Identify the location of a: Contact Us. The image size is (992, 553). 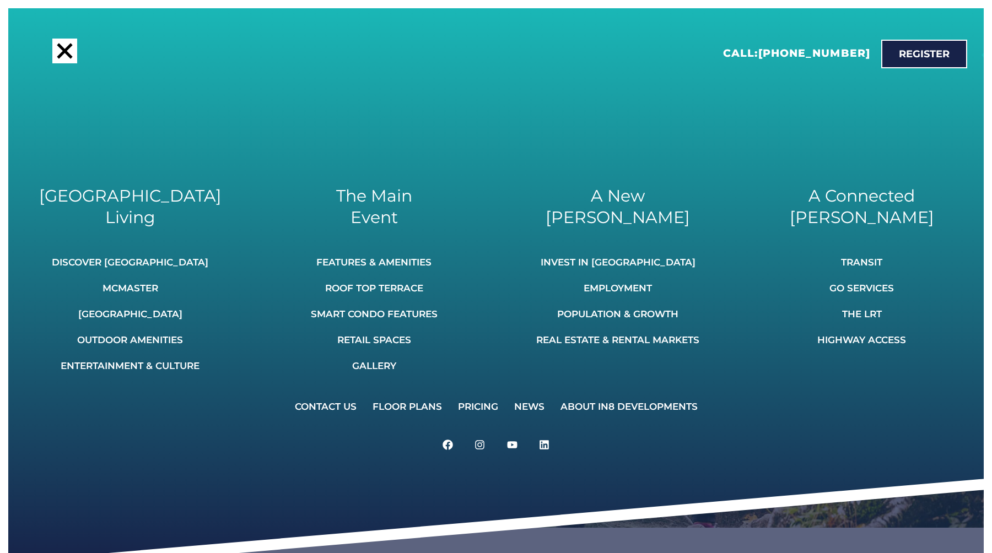
(326, 407).